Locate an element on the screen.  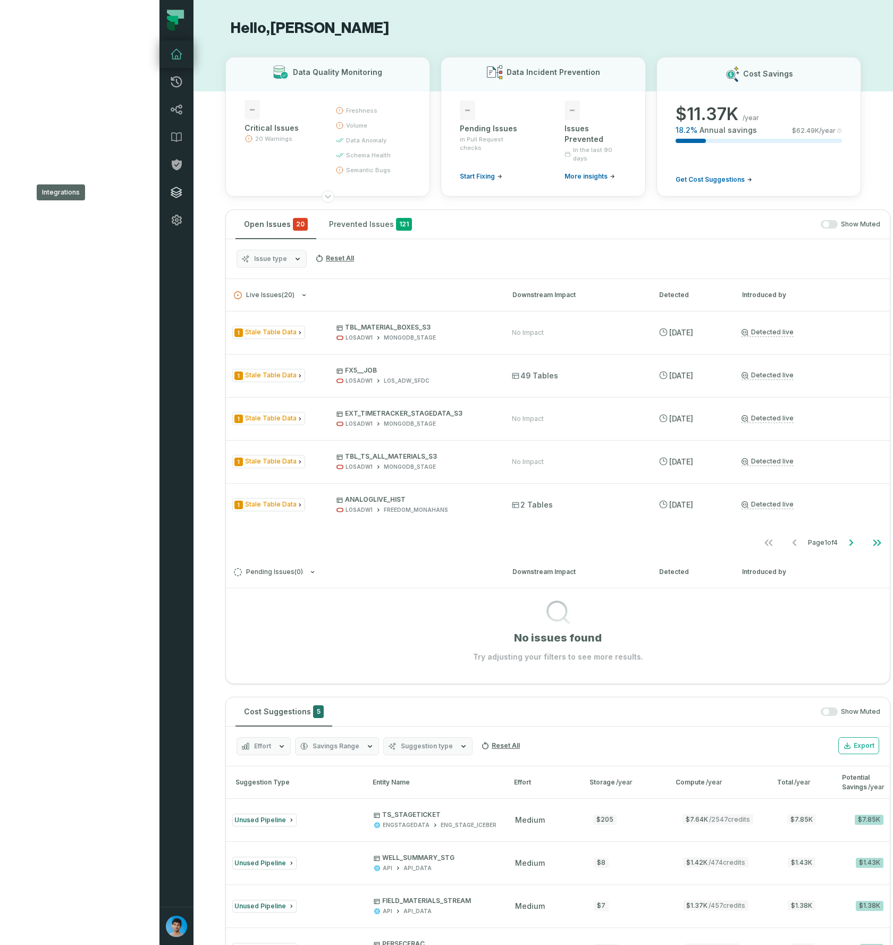
a: Data Catalog is located at coordinates (176, 137).